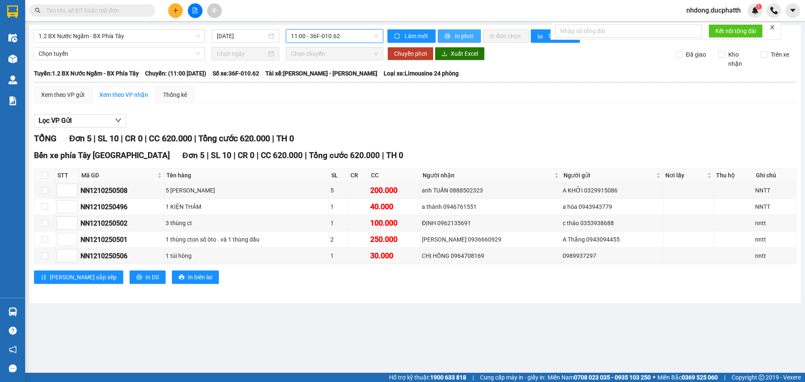 Image resolution: width=805 pixels, height=382 pixels. What do you see at coordinates (793, 10) in the screenshot?
I see `span: caret-down` at bounding box center [793, 10].